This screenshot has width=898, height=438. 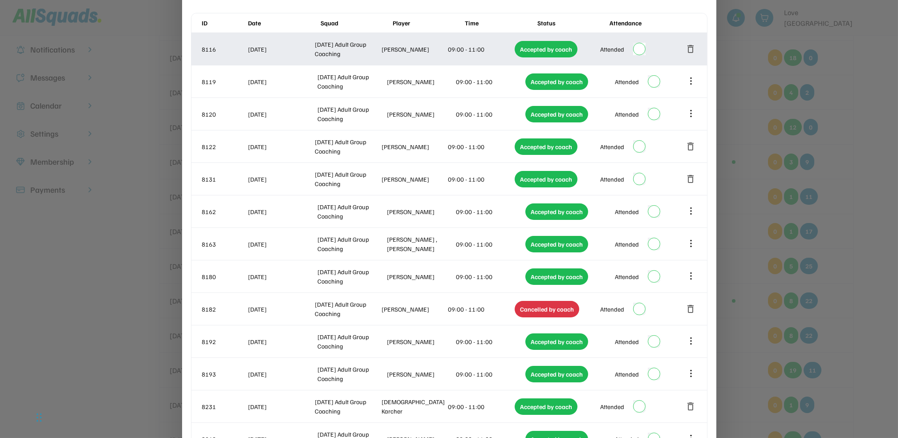 I want to click on div: Date, so click(x=284, y=23).